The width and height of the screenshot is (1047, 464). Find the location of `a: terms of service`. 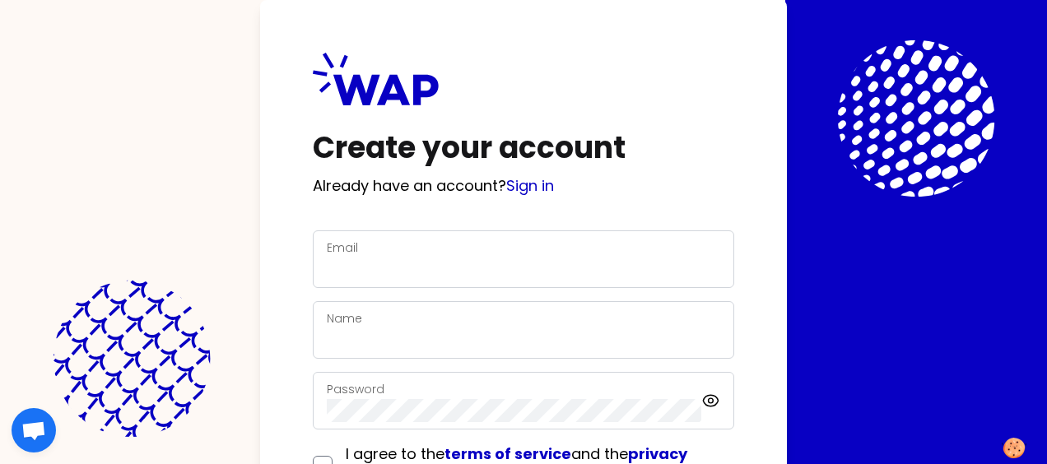

a: terms of service is located at coordinates (508, 453).